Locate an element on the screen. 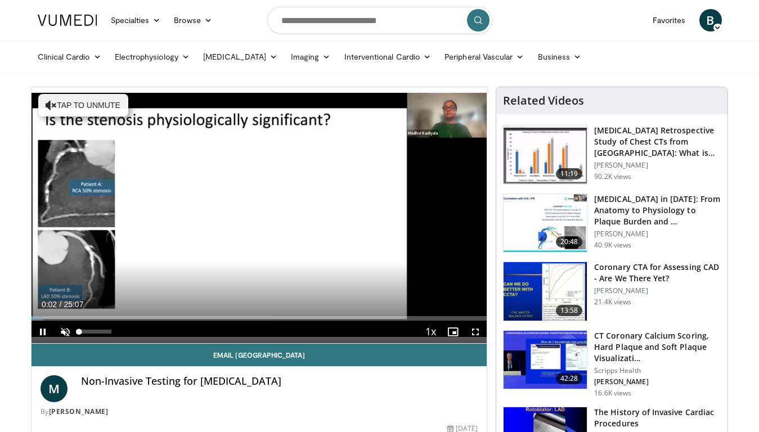 The height and width of the screenshot is (432, 759). a: Browse is located at coordinates (193, 20).